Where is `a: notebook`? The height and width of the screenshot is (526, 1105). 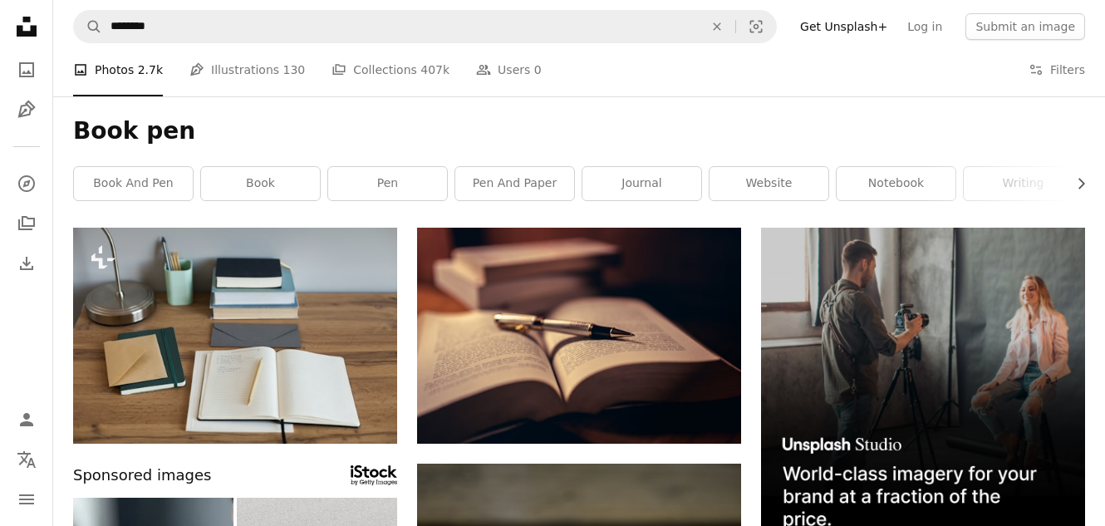 a: notebook is located at coordinates (895, 184).